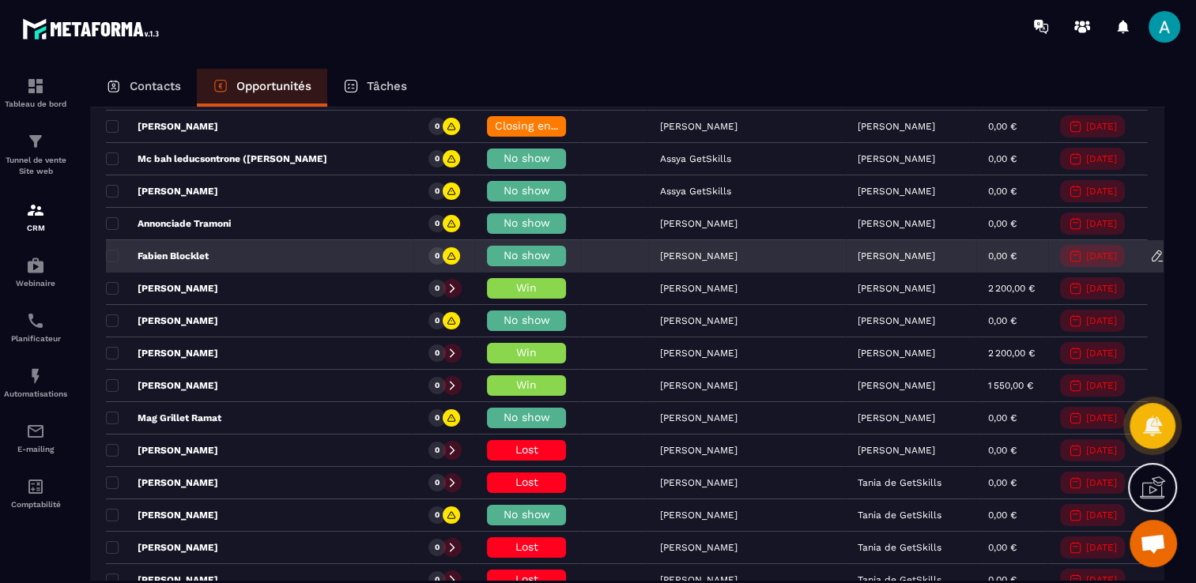  I want to click on p: Opportunités, so click(274, 86).